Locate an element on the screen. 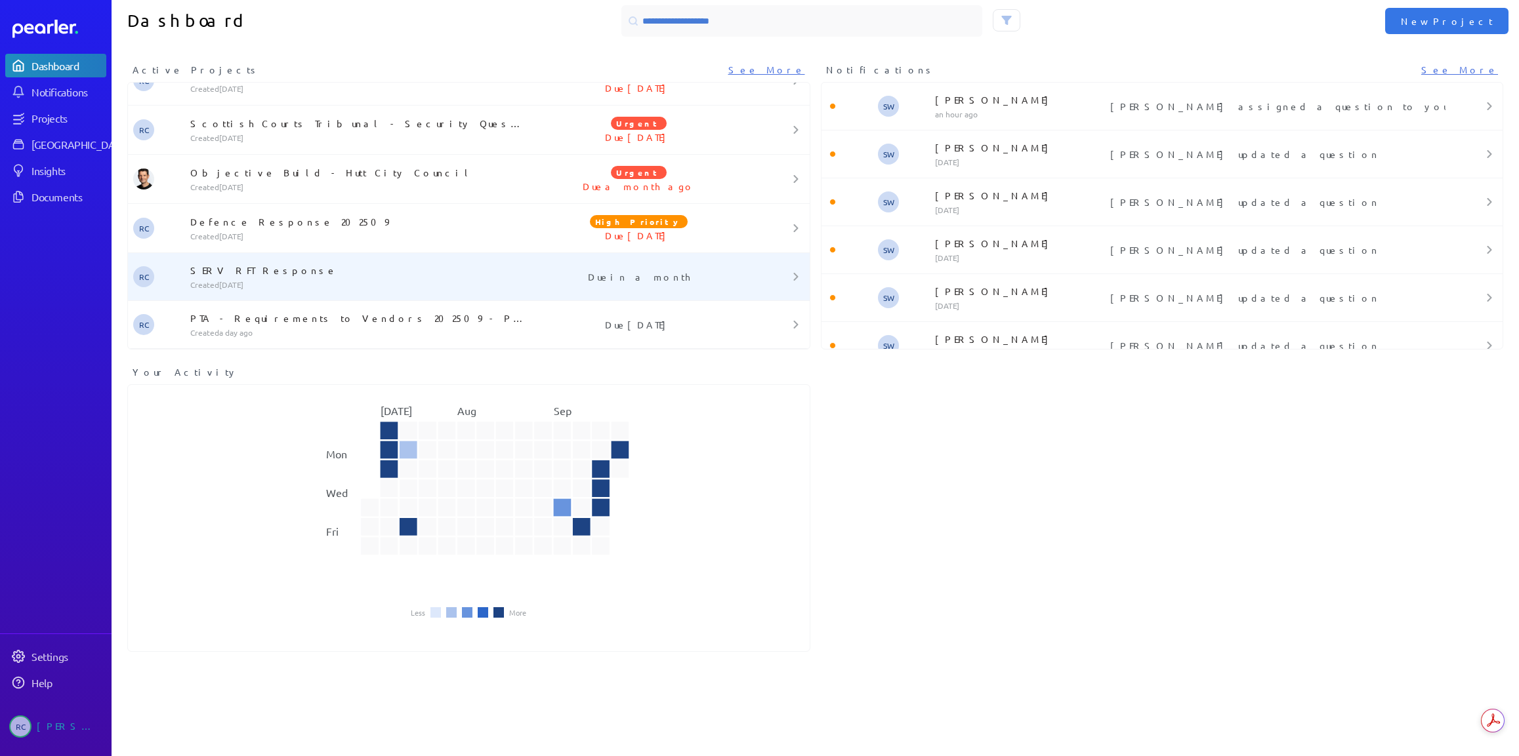  span: Your Activity is located at coordinates (185, 372).